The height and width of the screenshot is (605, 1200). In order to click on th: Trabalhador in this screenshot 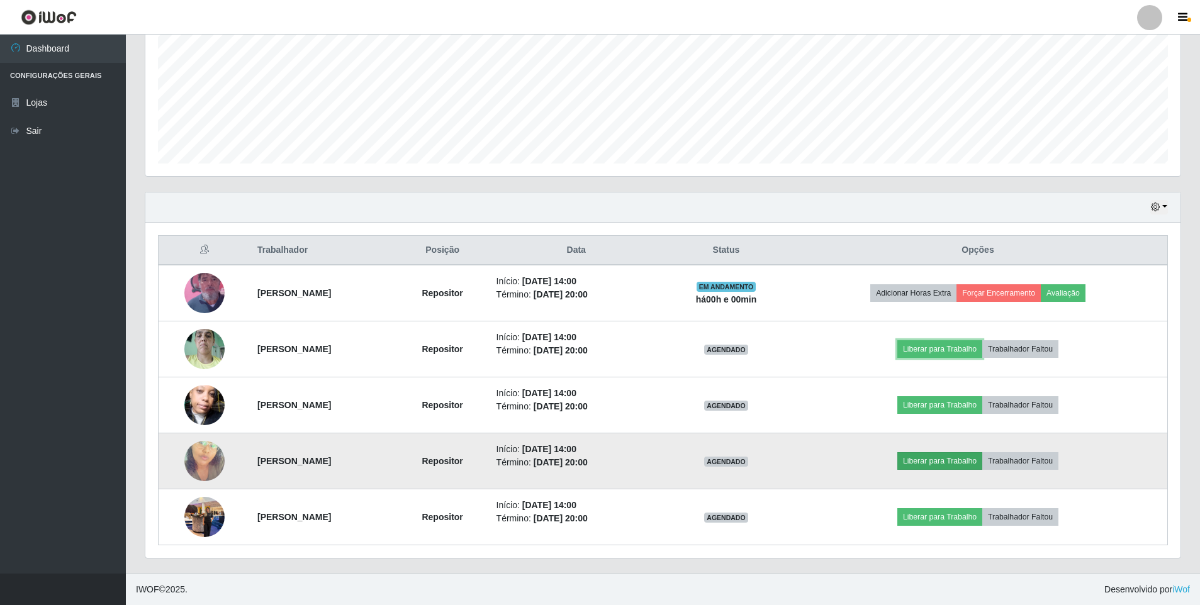, I will do `click(323, 250)`.